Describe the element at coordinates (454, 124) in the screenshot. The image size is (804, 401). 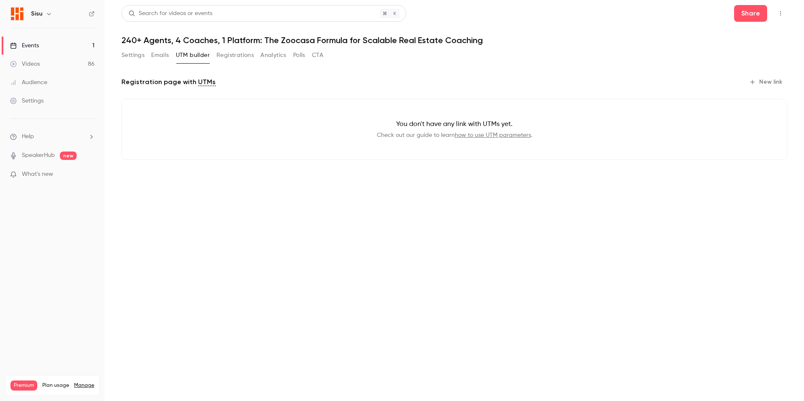
I see `p: You don't have any link with UTMs yet.` at that location.